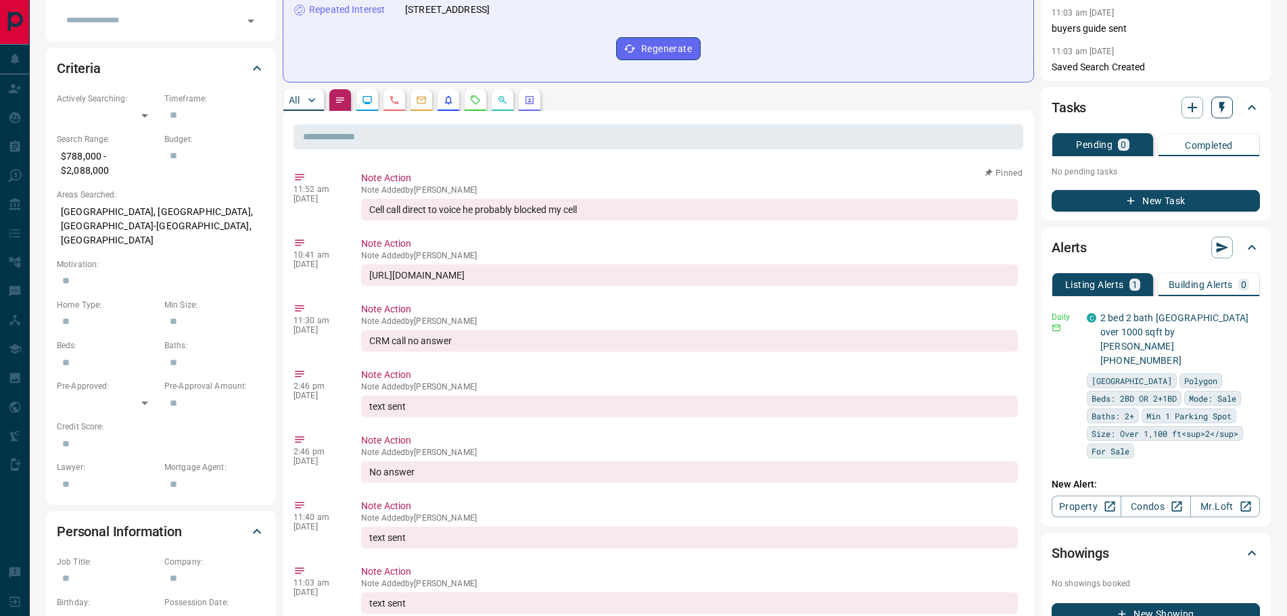 Image resolution: width=1287 pixels, height=616 pixels. I want to click on p: All, so click(294, 100).